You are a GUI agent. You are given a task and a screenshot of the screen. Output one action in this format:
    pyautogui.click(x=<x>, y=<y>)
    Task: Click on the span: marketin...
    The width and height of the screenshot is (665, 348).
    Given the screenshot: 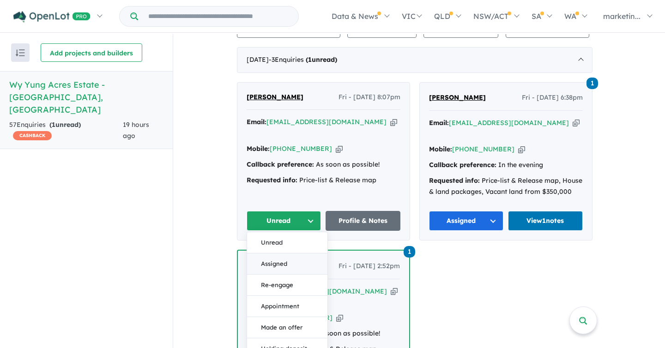 What is the action you would take?
    pyautogui.click(x=622, y=16)
    